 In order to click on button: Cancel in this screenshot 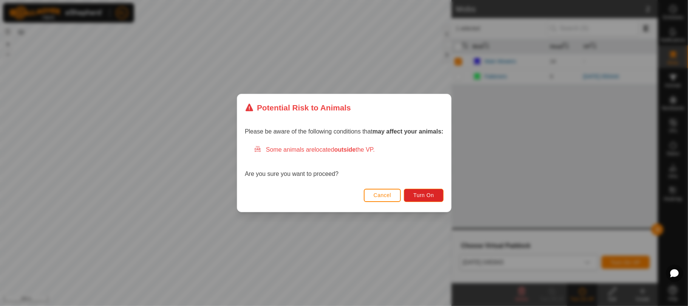, I will do `click(382, 195)`.